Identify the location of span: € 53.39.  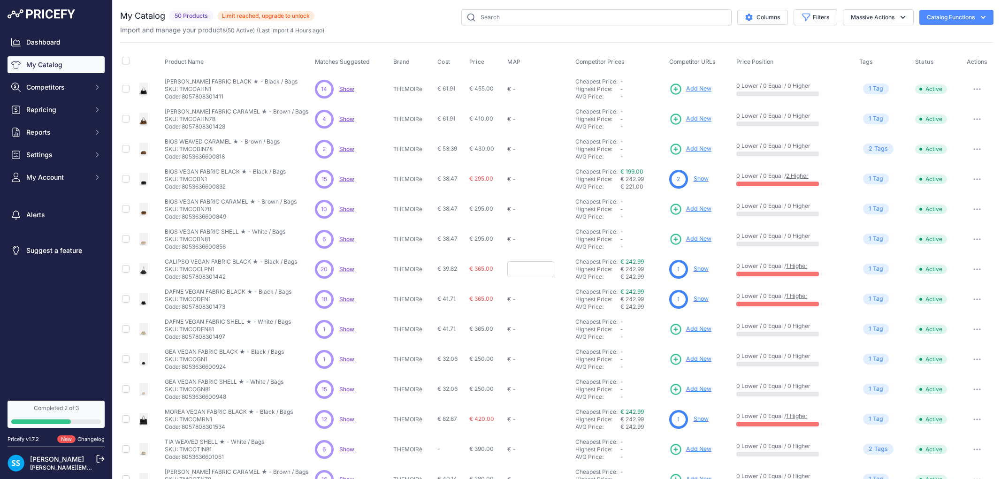
(447, 148).